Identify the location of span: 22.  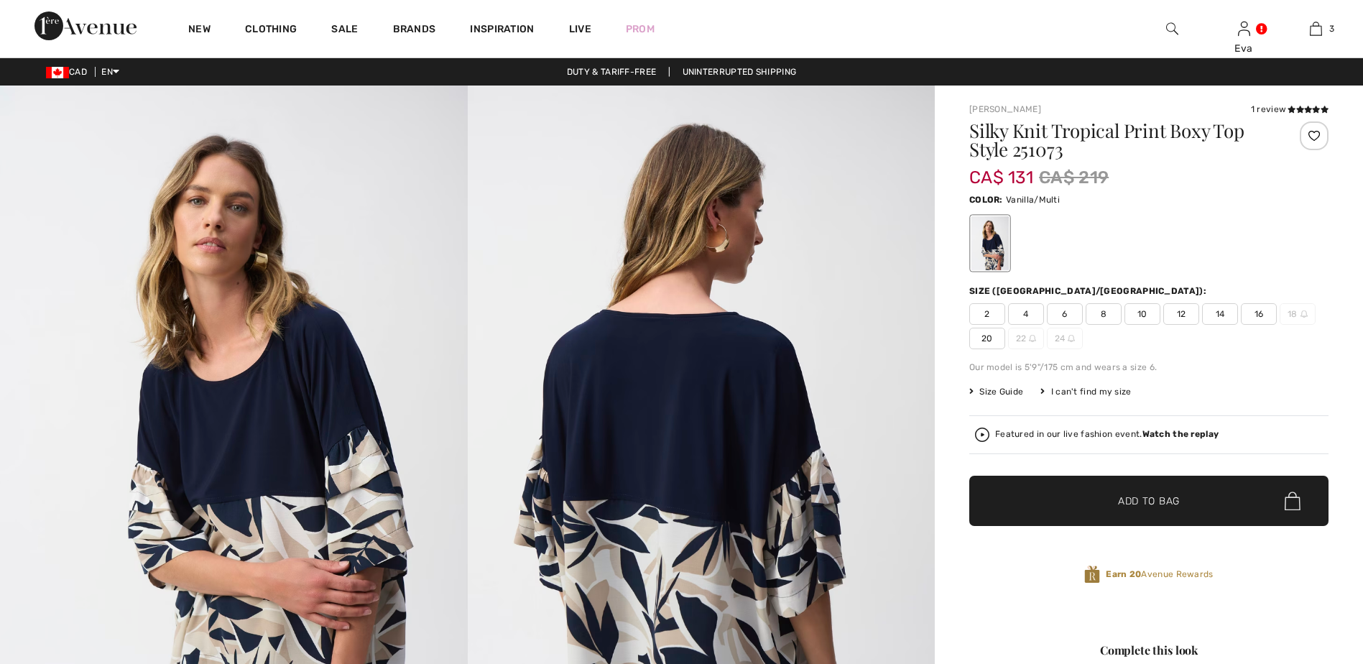
(1026, 338).